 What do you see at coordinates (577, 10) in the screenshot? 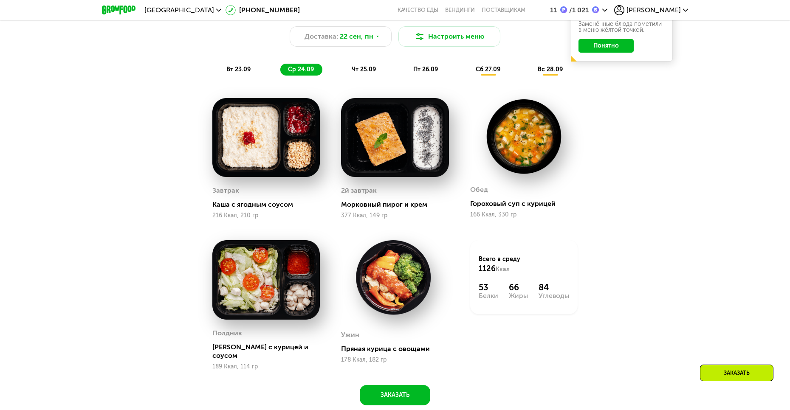
I see `div: 1 021` at bounding box center [577, 10].